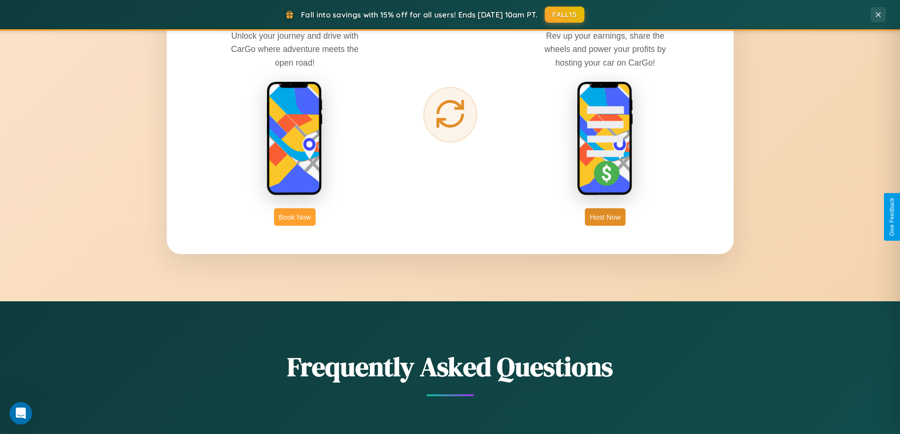 The height and width of the screenshot is (434, 900). I want to click on div: Give Feedback, so click(892, 217).